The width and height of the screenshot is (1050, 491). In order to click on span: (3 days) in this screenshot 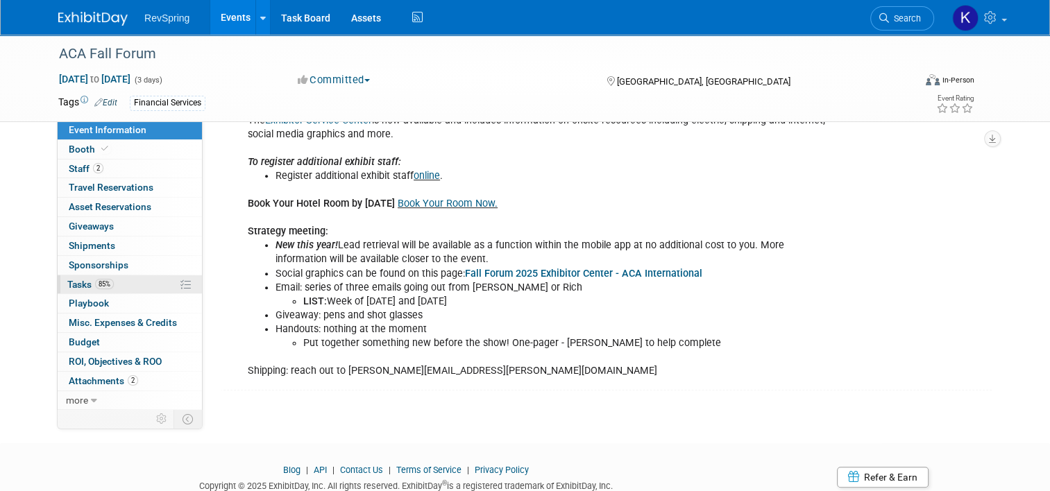, I will do `click(148, 80)`.